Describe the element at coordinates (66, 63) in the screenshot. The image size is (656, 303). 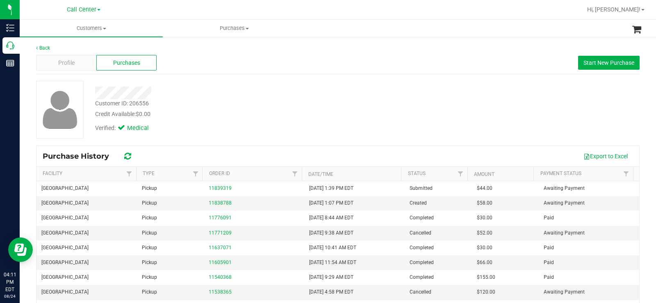
I see `span: Profile` at that location.